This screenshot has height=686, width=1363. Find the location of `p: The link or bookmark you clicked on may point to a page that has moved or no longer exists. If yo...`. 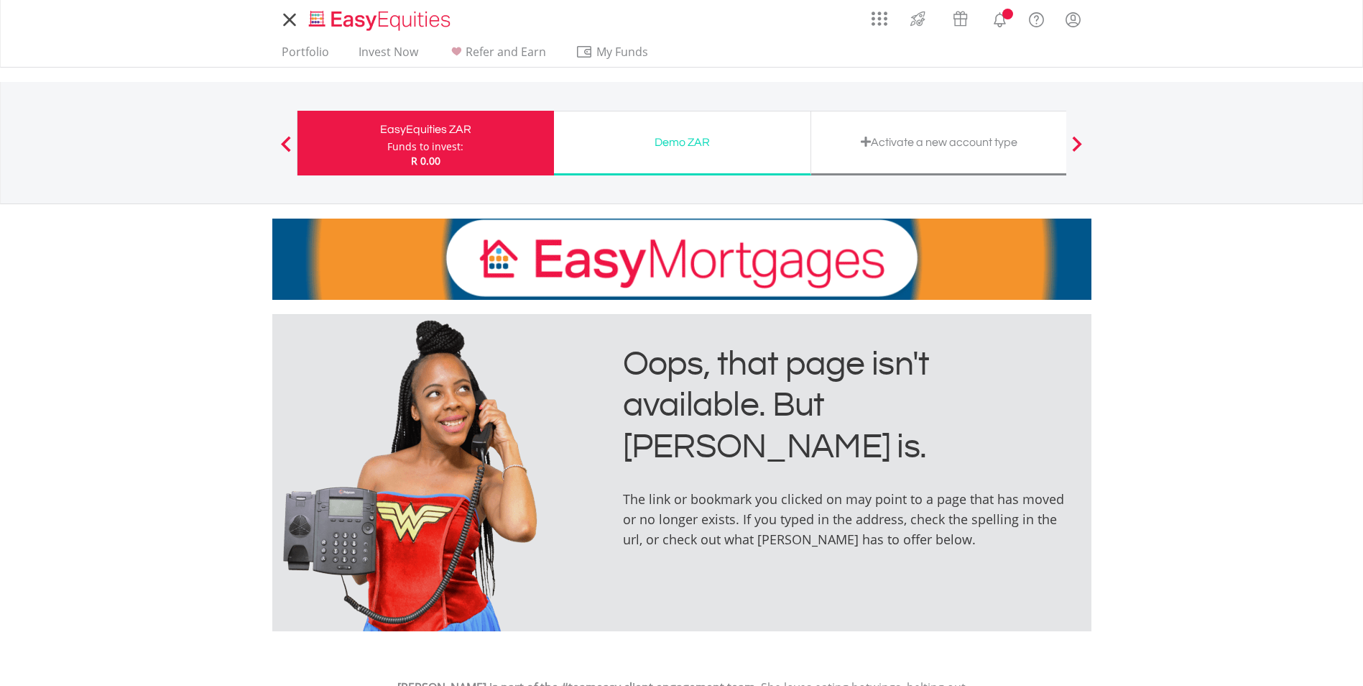

p: The link or bookmark you clicked on may point to a page that has moved or no longer exists. If yo... is located at coordinates (849, 519).